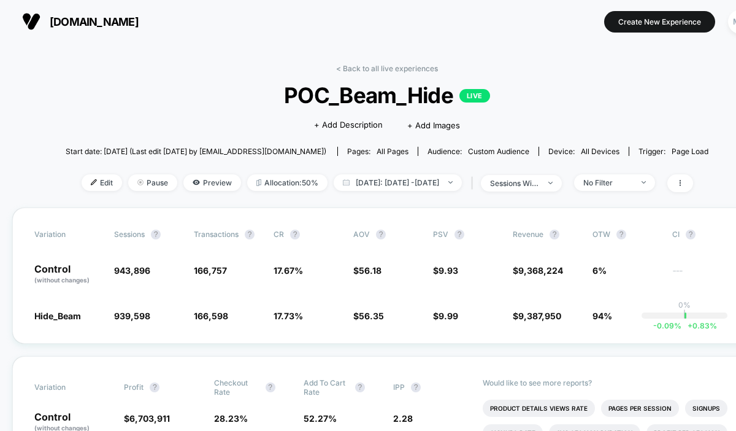 The height and width of the screenshot is (431, 736). What do you see at coordinates (700, 325) in the screenshot?
I see `span: 0.83 %` at bounding box center [700, 325].